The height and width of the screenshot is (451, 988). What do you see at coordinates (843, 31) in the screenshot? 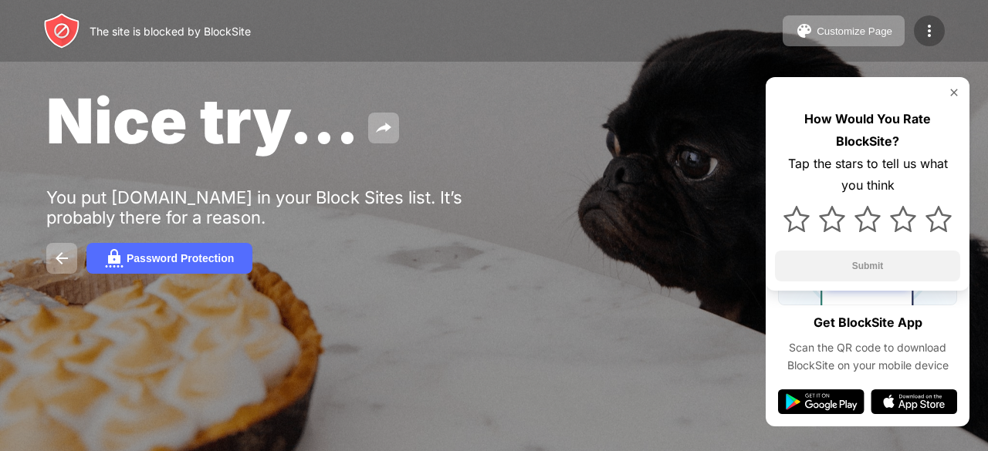
I see `button: Customize Page` at bounding box center [843, 31].